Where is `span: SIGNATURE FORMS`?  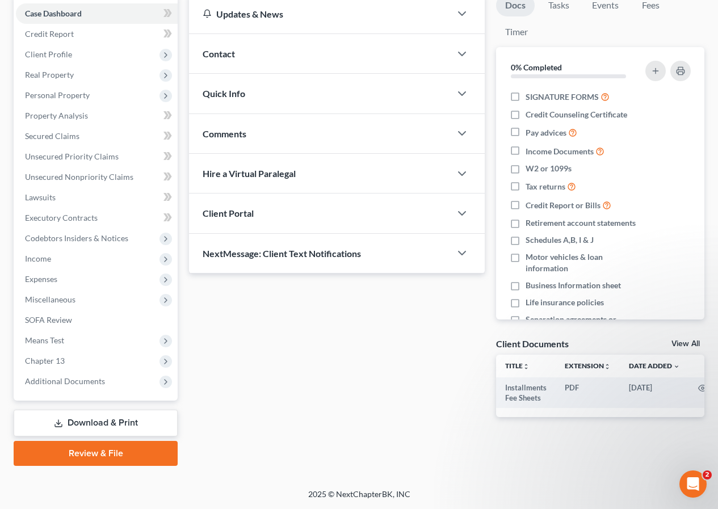
span: SIGNATURE FORMS is located at coordinates (562, 97).